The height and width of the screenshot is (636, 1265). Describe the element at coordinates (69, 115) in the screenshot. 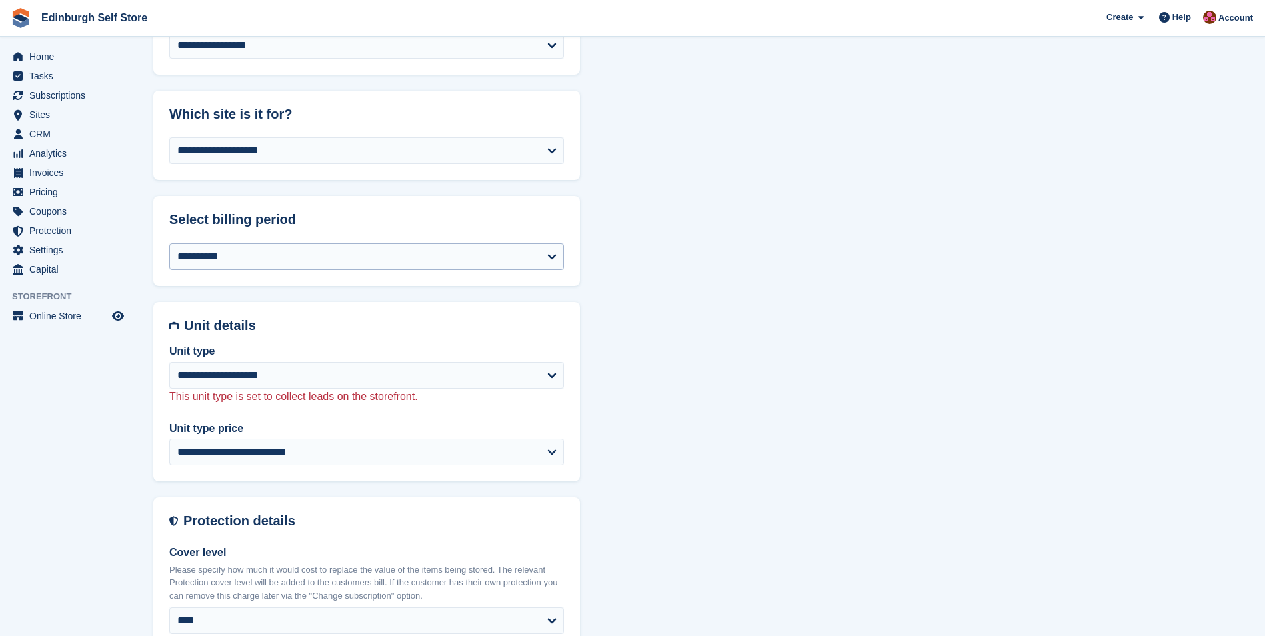

I see `span: Sites` at that location.